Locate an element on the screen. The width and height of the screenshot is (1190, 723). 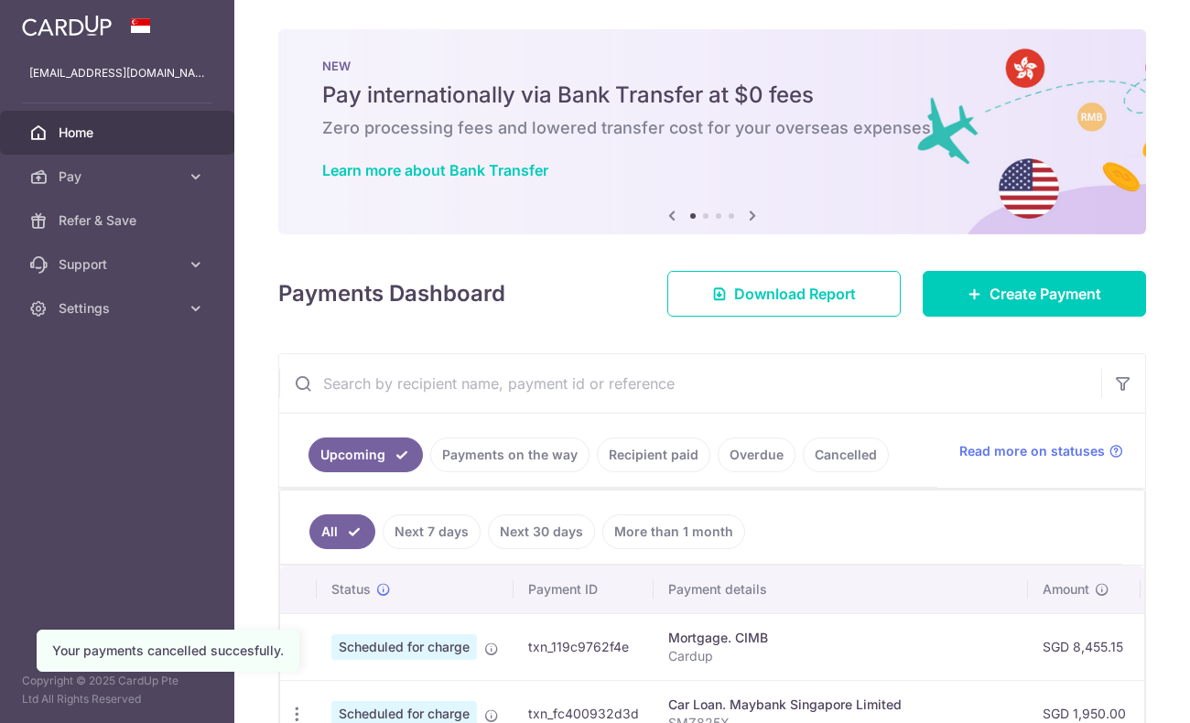
input: Search by recipient name, payment id or reference is located at coordinates (690, 384).